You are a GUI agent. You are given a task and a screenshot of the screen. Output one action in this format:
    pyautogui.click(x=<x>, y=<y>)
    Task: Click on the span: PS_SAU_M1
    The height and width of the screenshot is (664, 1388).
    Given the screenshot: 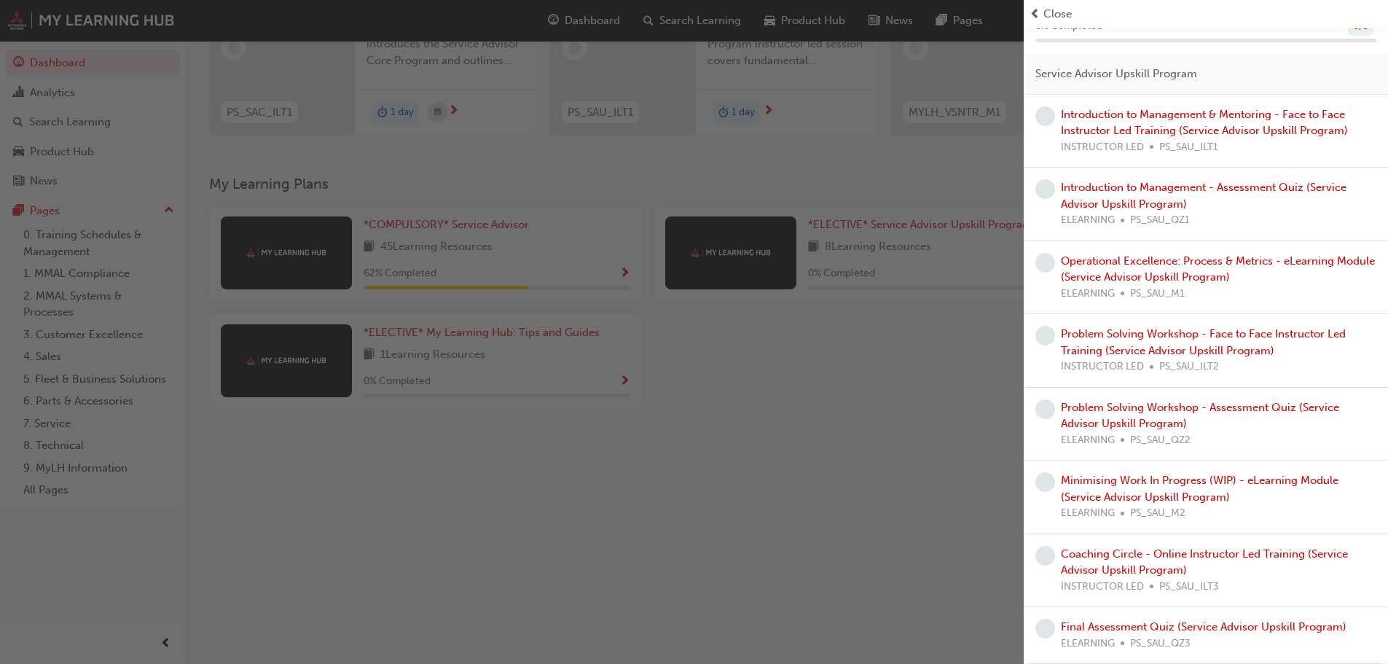 What is the action you would take?
    pyautogui.click(x=1157, y=294)
    